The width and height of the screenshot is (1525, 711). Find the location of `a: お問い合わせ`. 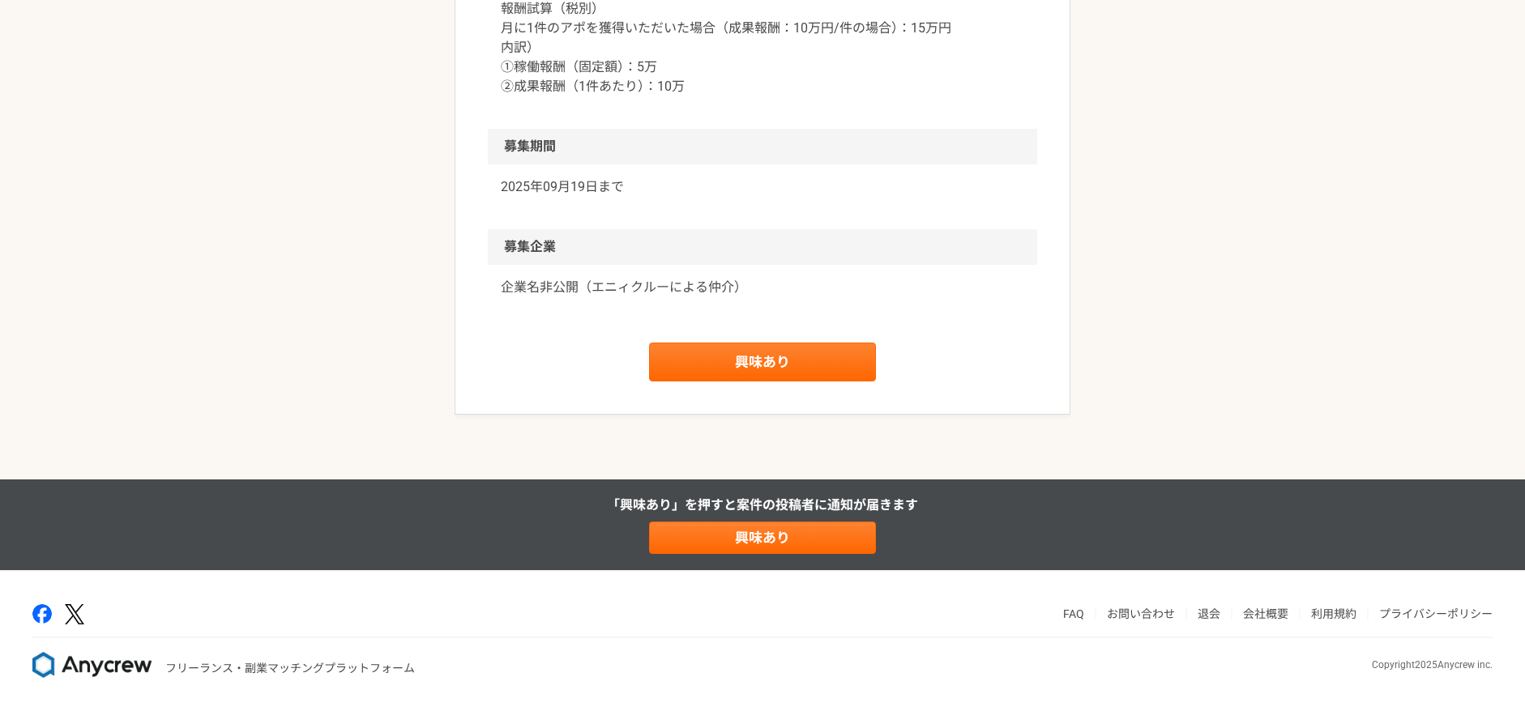

a: お問い合わせ is located at coordinates (1141, 614).